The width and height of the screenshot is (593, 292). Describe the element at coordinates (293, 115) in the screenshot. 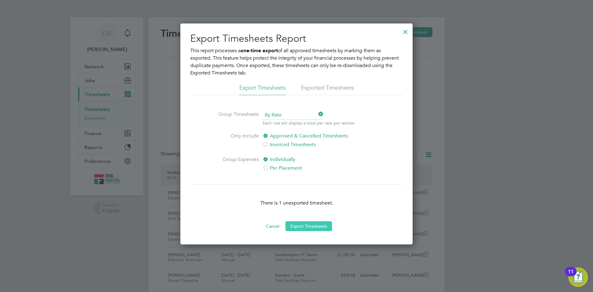

I see `span: By Rate` at that location.